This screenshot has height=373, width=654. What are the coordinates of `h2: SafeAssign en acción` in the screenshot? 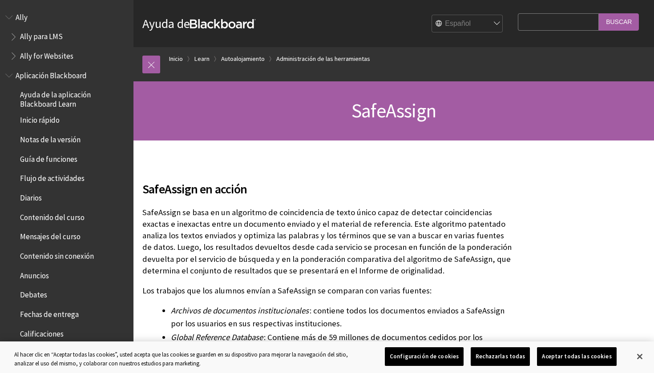 It's located at (328, 184).